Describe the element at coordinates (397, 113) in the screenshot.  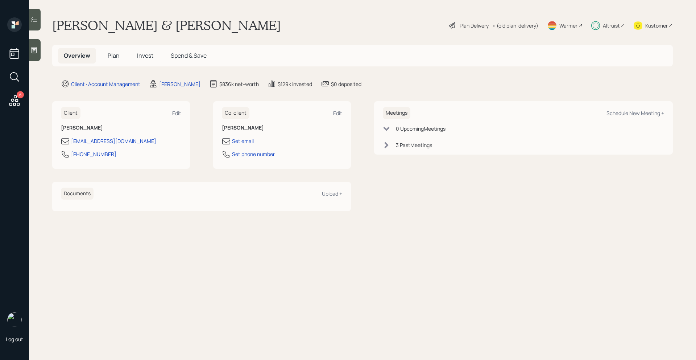
I see `h6: Meetings` at that location.